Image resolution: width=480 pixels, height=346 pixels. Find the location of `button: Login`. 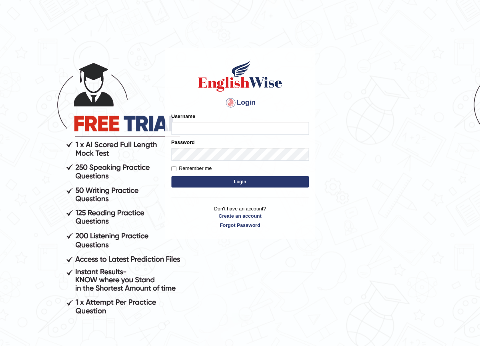

button: Login is located at coordinates (240, 182).